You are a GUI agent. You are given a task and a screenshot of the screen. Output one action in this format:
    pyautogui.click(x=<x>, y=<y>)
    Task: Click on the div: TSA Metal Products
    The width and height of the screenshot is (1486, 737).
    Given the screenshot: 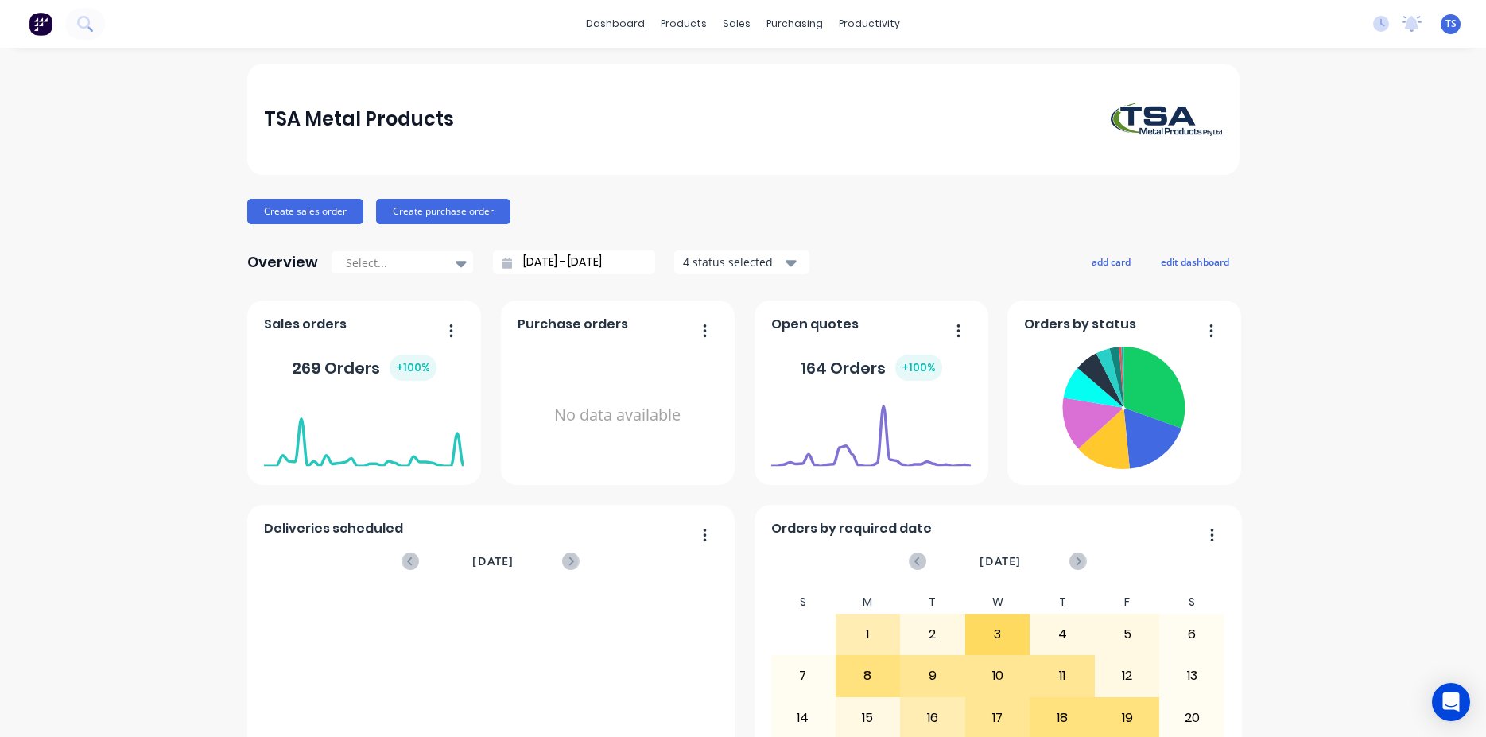 What is the action you would take?
    pyautogui.click(x=359, y=119)
    